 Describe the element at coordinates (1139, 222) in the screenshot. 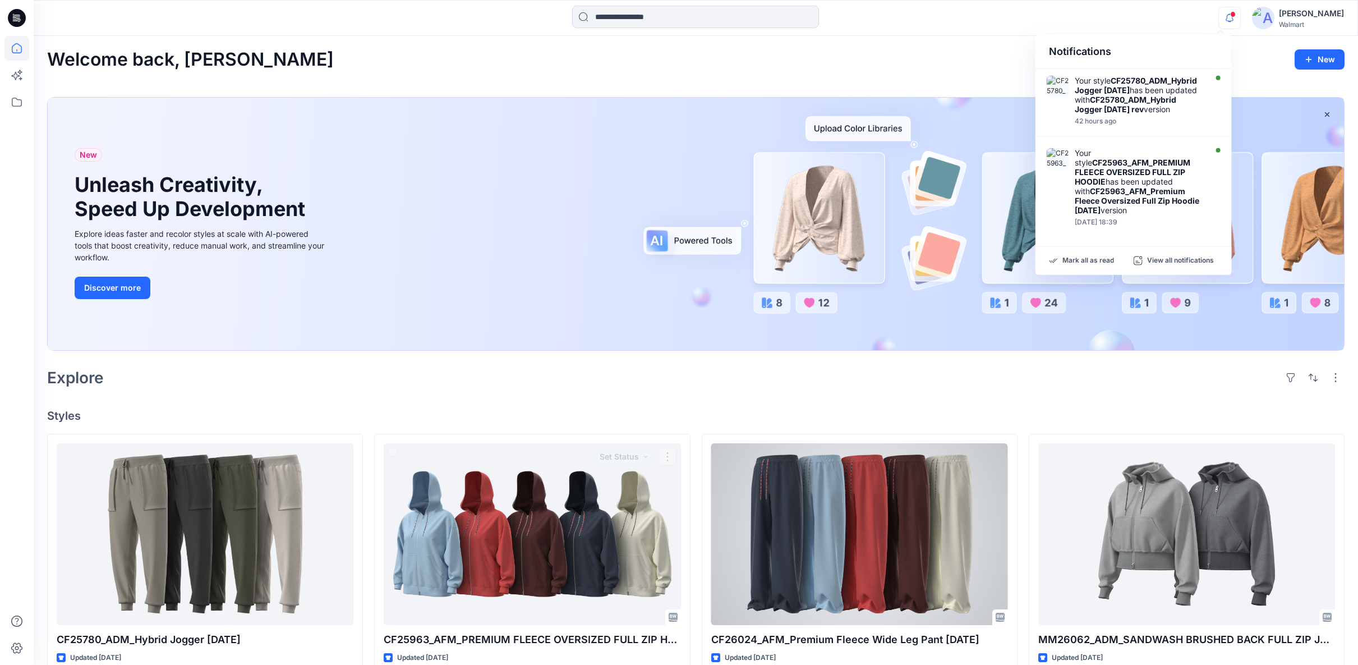

I see `div: Monday, September 08, 2025 18:39` at that location.